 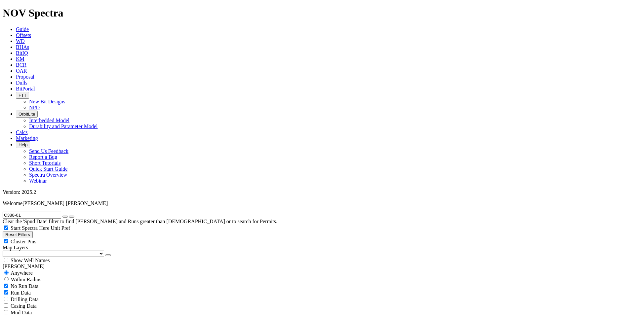 I want to click on a: Offsets, so click(x=23, y=35).